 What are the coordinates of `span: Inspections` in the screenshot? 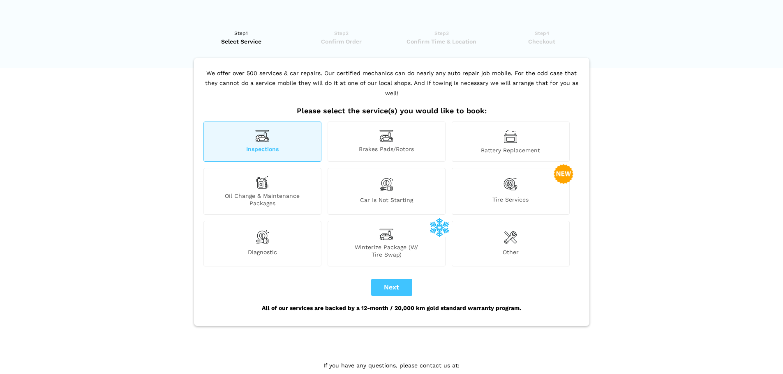 It's located at (262, 150).